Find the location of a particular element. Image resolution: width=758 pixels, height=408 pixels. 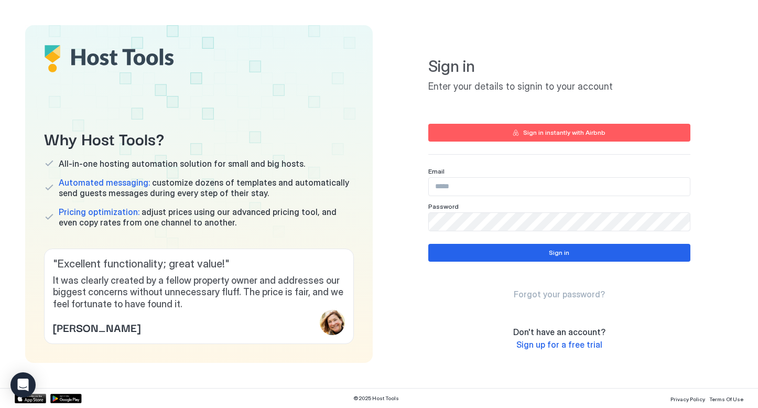

span: Don't have an account? is located at coordinates (559, 332).